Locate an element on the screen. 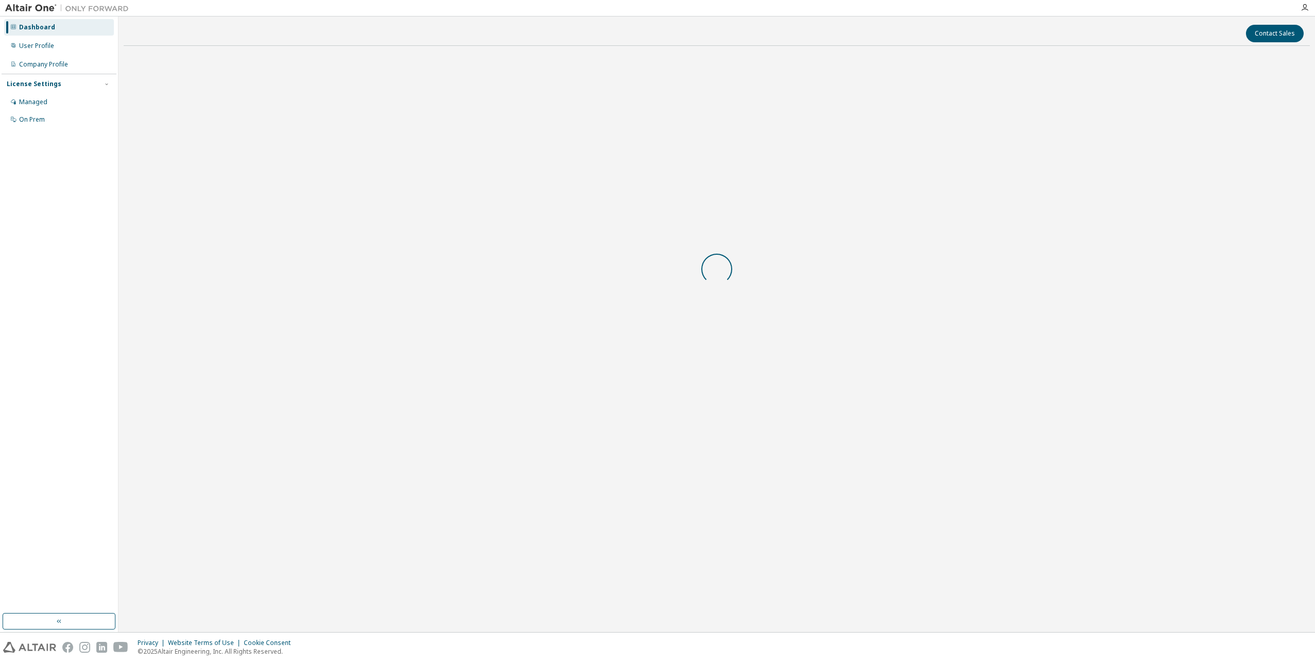  div: Managed is located at coordinates (33, 102).